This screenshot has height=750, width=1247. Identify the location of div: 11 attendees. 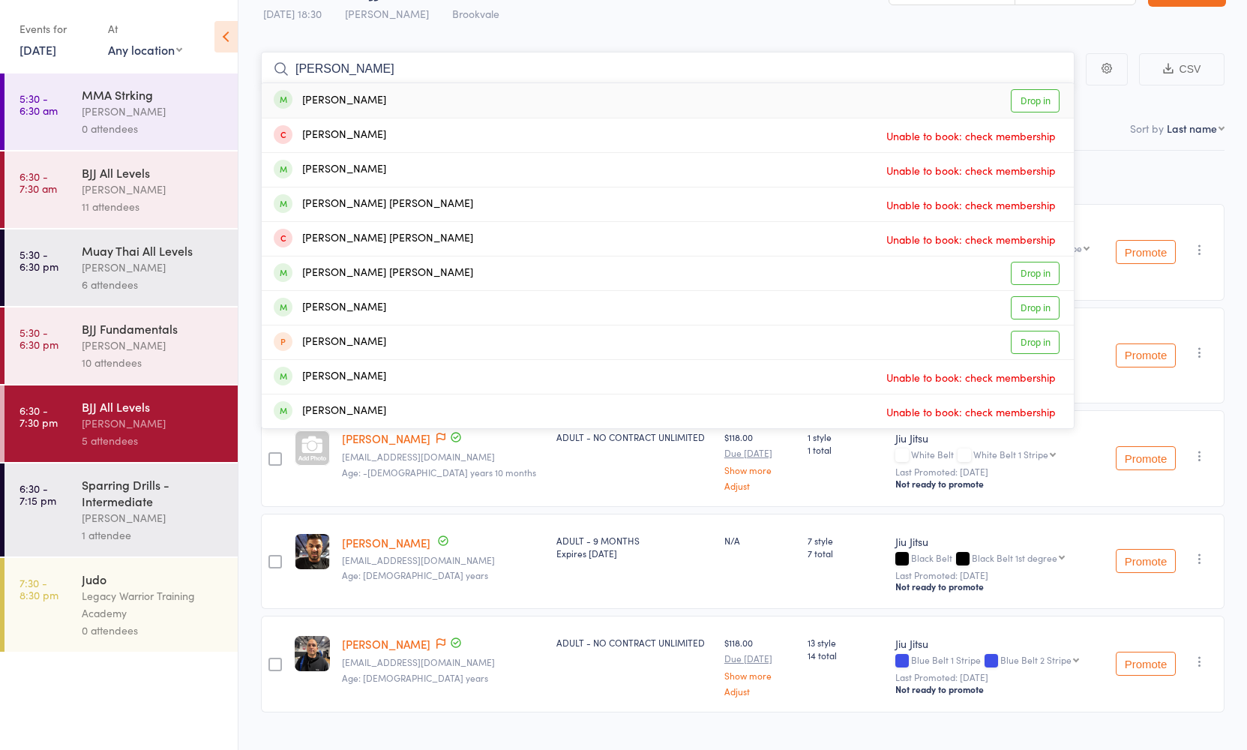
(153, 206).